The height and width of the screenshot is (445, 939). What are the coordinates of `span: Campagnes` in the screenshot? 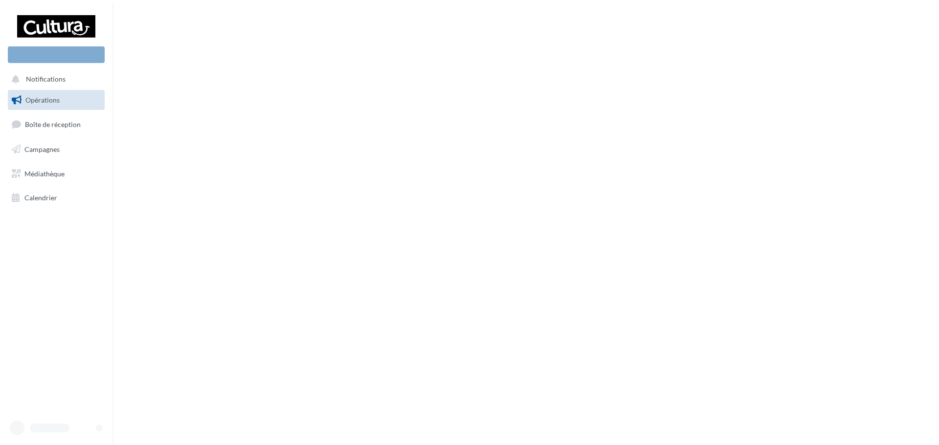 It's located at (42, 149).